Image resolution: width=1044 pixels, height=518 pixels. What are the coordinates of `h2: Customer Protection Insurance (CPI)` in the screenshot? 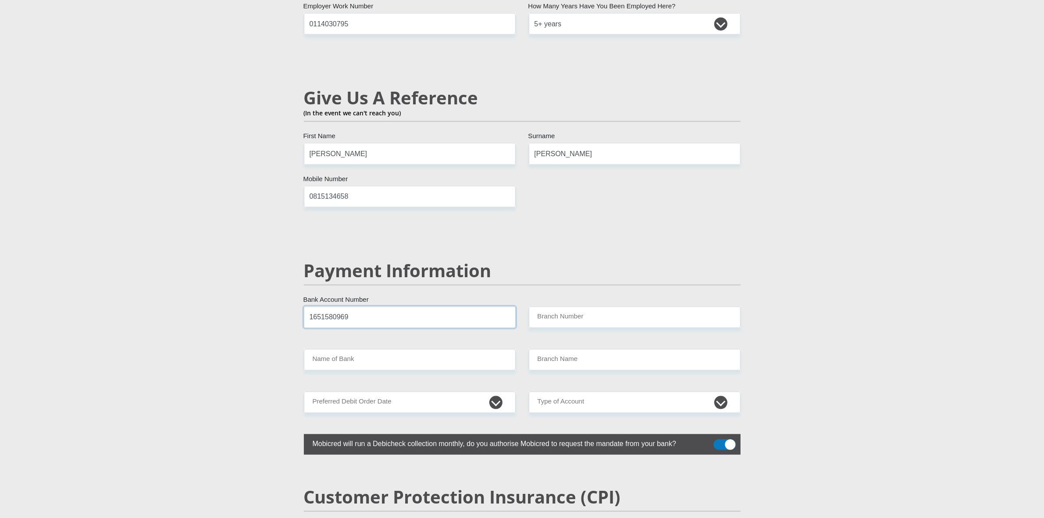 It's located at (522, 497).